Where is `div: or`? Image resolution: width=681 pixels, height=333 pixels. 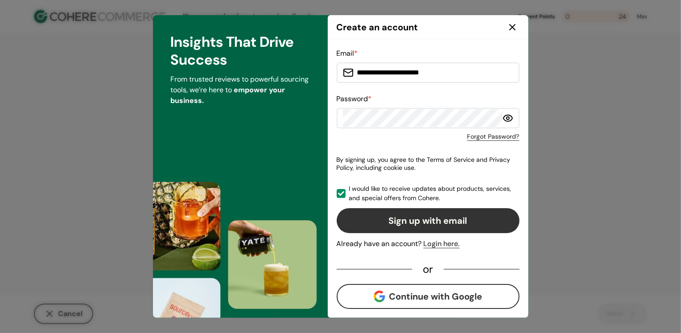
div: or is located at coordinates (428, 270).